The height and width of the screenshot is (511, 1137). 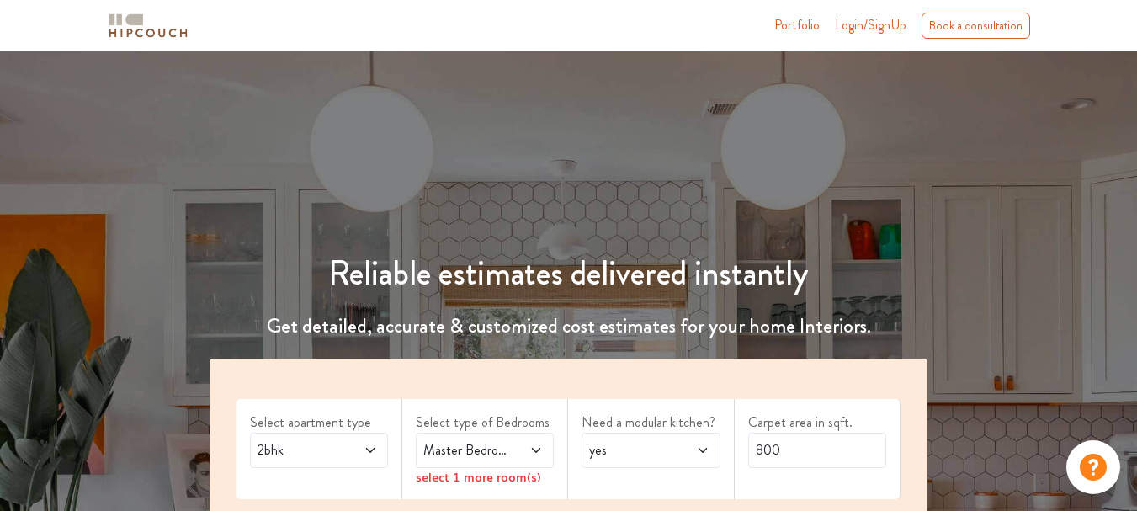 I want to click on h1: Reliable estimates delivered instantly, so click(x=568, y=274).